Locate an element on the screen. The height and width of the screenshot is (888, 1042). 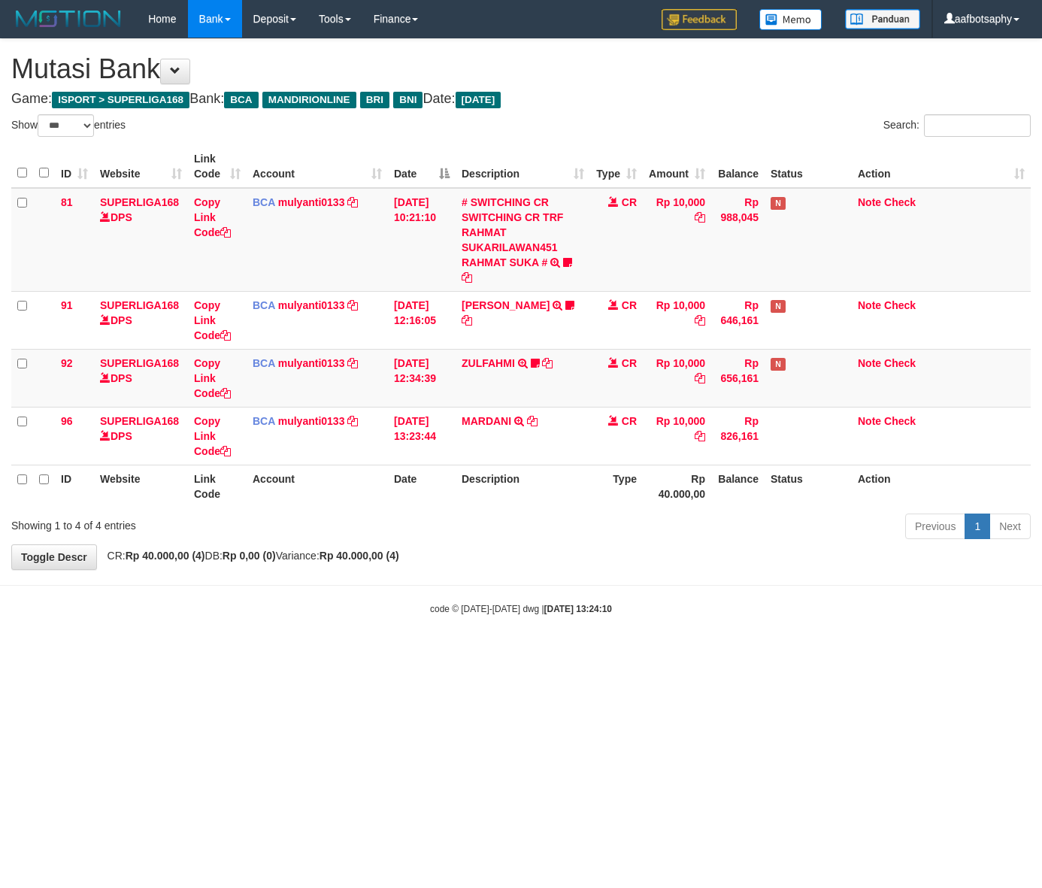
img: Feedback.jpg is located at coordinates (699, 20).